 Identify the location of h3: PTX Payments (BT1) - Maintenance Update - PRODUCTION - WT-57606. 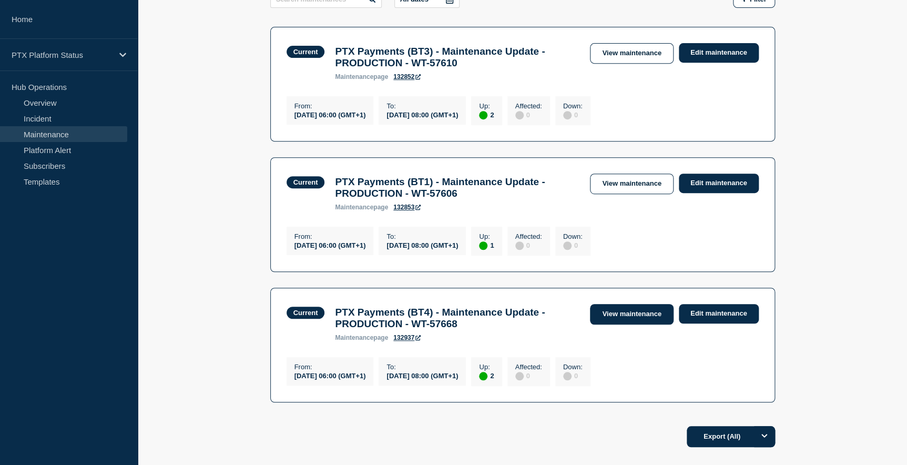
(457, 188).